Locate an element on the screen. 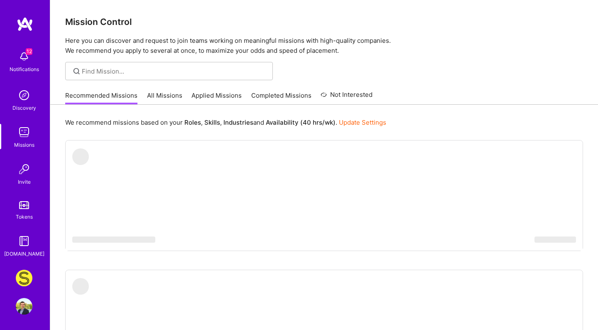 The width and height of the screenshot is (598, 330). a: Not Interested is located at coordinates (346, 97).